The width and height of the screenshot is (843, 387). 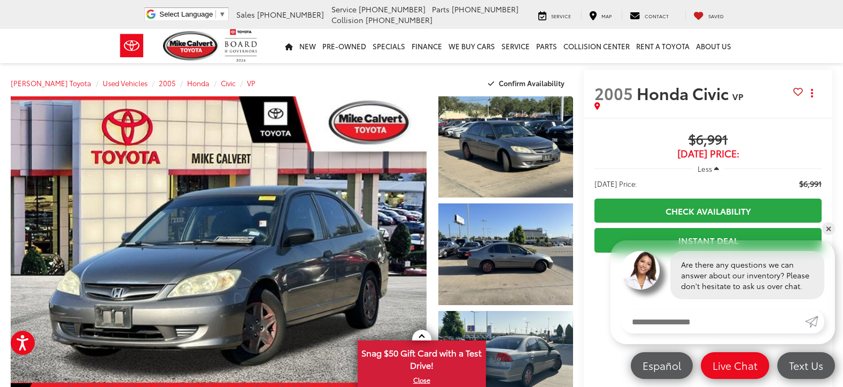 What do you see at coordinates (167, 83) in the screenshot?
I see `a: 2005` at bounding box center [167, 83].